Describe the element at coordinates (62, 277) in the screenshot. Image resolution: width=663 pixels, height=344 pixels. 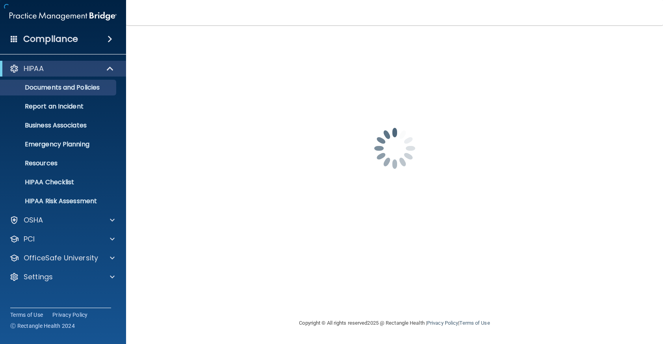
I see `a: Settings` at that location.